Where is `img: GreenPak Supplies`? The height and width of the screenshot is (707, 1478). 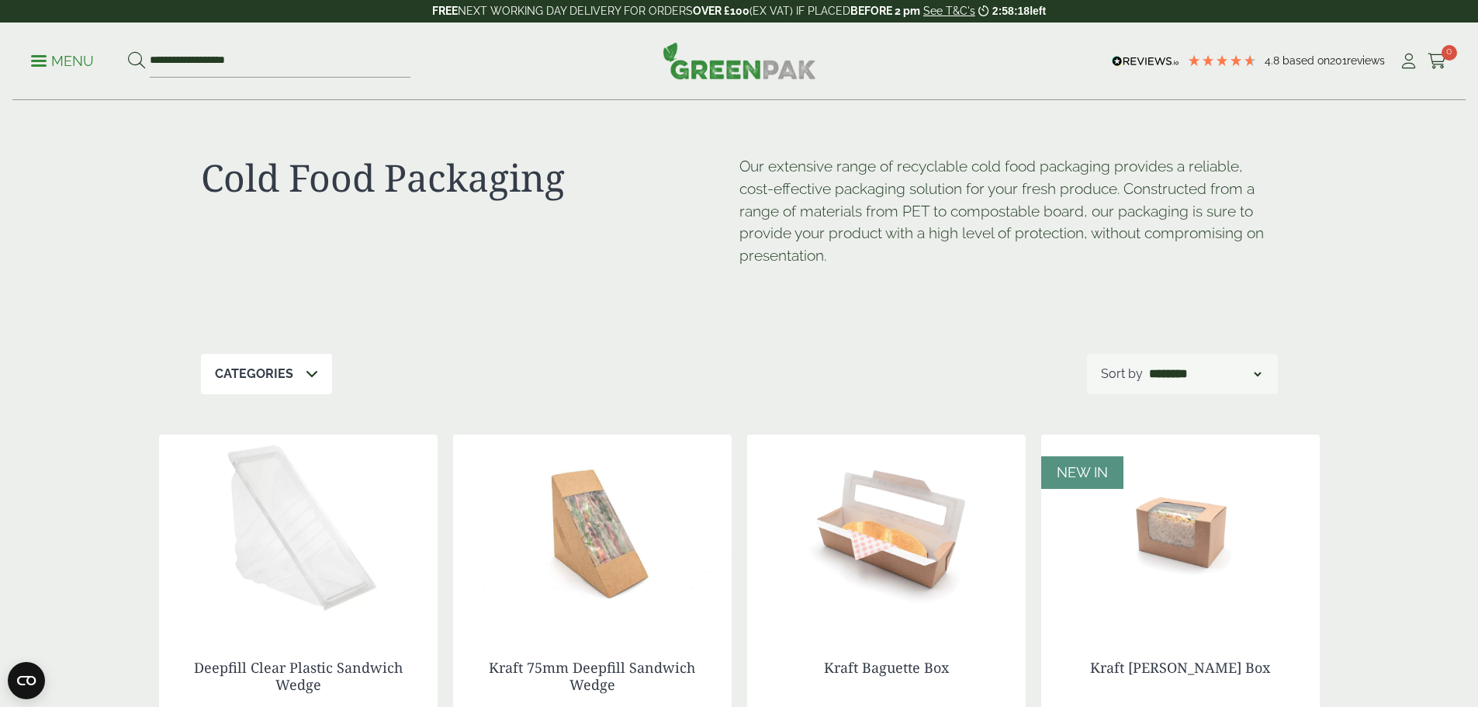 img: GreenPak Supplies is located at coordinates (739, 61).